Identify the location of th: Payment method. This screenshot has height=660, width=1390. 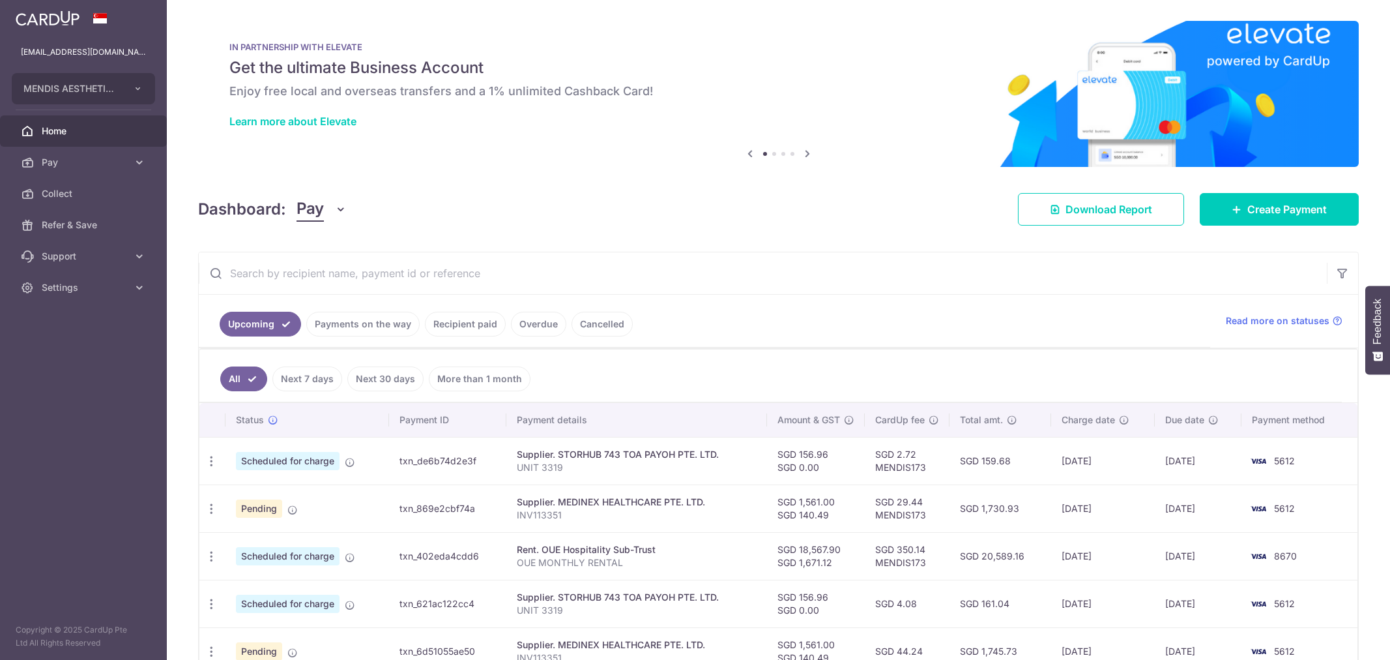
(1299, 420).